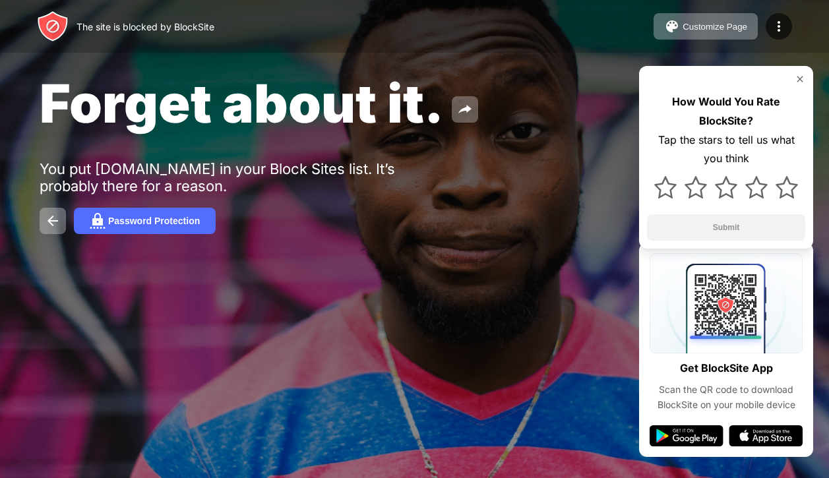 Image resolution: width=829 pixels, height=478 pixels. I want to click on button: Submit, so click(726, 227).